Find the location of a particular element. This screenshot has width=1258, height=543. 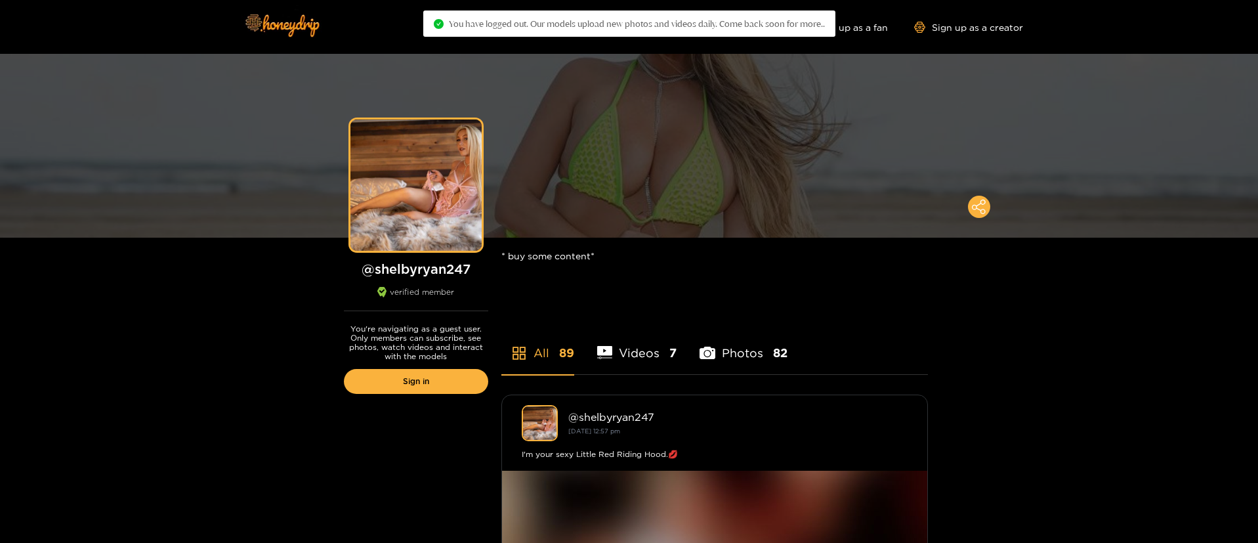

img: shelbyryan247 is located at coordinates (539, 423).